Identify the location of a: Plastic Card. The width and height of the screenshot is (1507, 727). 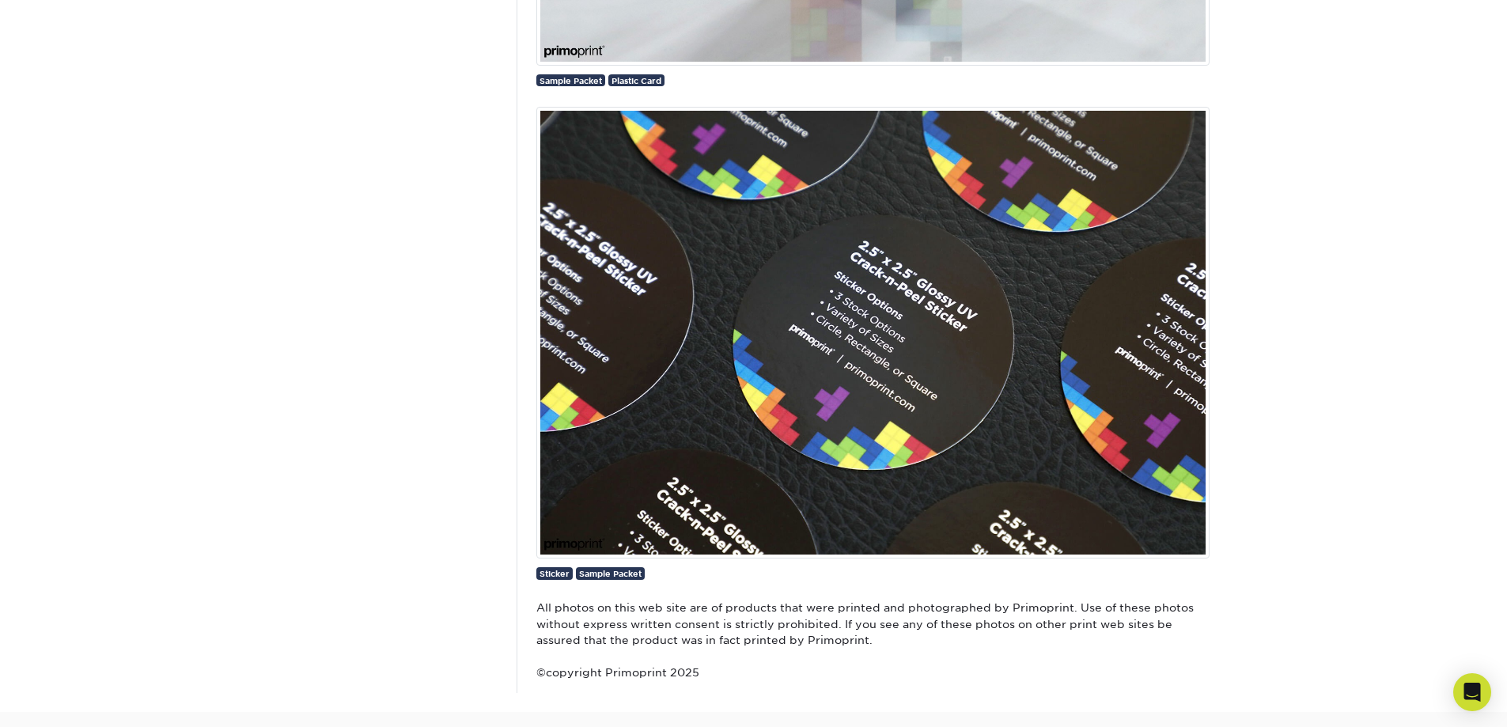
(636, 80).